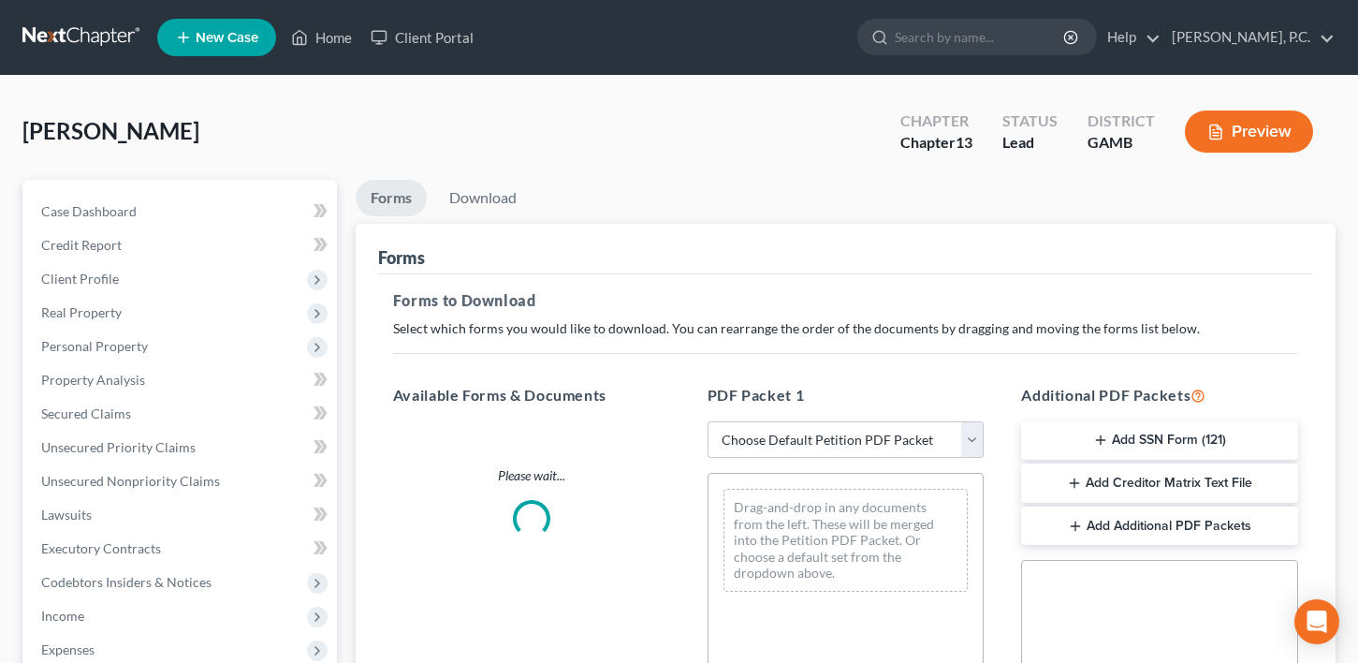 Image resolution: width=1358 pixels, height=663 pixels. What do you see at coordinates (532, 475) in the screenshot?
I see `p: Please wait...` at bounding box center [532, 475].